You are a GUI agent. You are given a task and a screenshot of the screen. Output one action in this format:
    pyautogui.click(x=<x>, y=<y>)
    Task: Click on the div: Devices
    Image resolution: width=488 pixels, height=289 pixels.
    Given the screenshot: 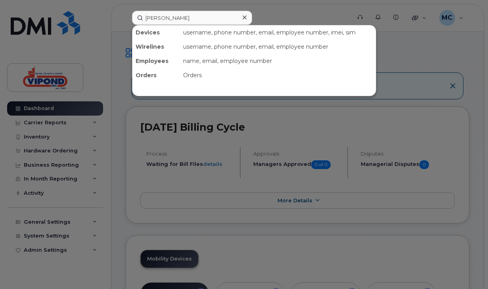 What is the action you would take?
    pyautogui.click(x=156, y=32)
    